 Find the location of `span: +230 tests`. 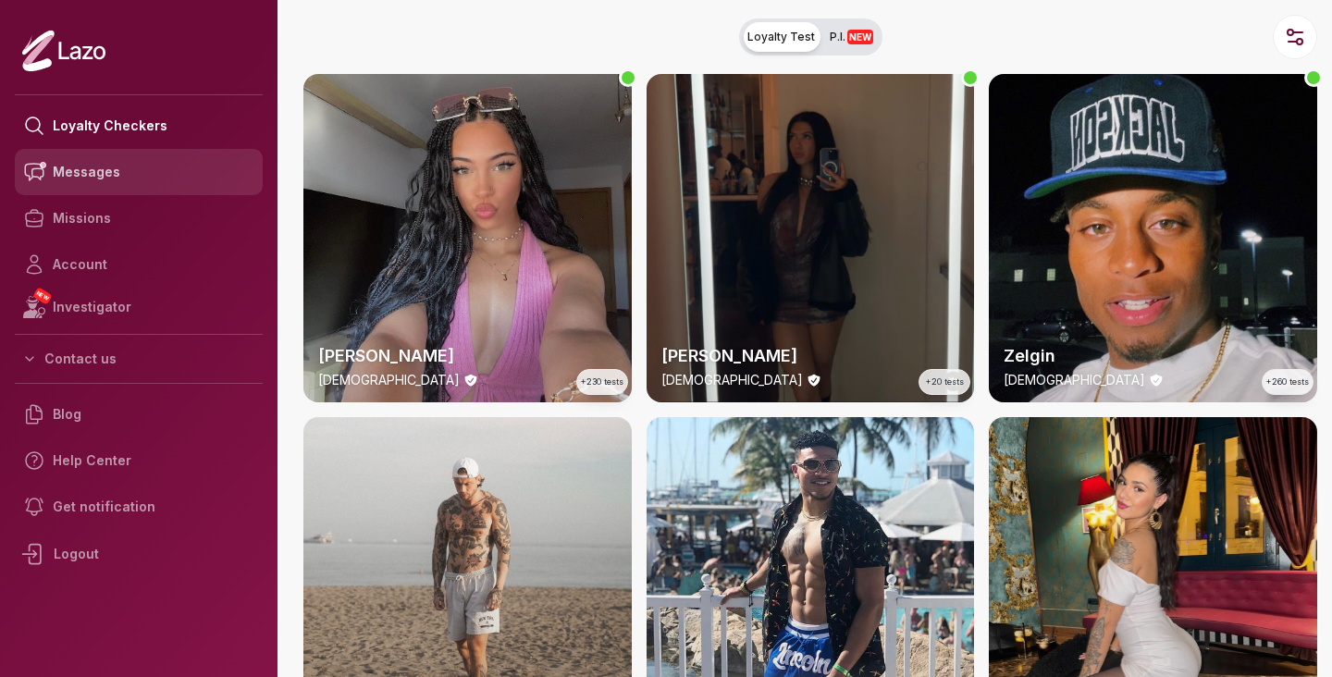

span: +230 tests is located at coordinates (602, 382).